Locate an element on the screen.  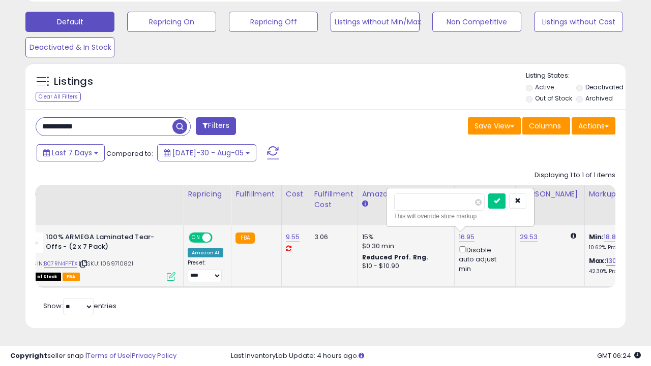
span: ON is located at coordinates (196, 238).